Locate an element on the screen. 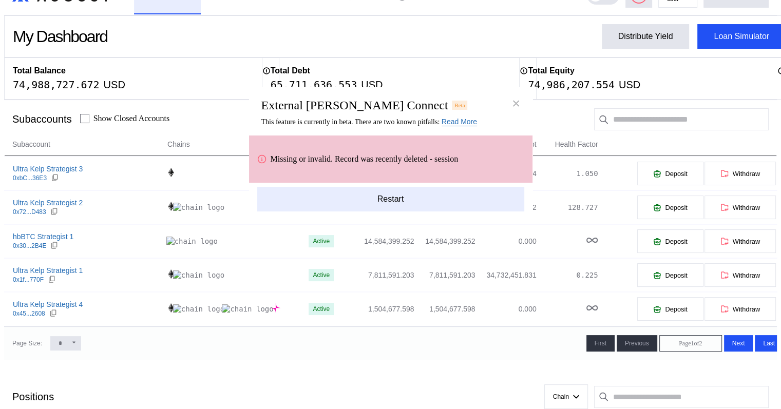 Image resolution: width=781 pixels, height=409 pixels. div: 0x1f...770F is located at coordinates (28, 280).